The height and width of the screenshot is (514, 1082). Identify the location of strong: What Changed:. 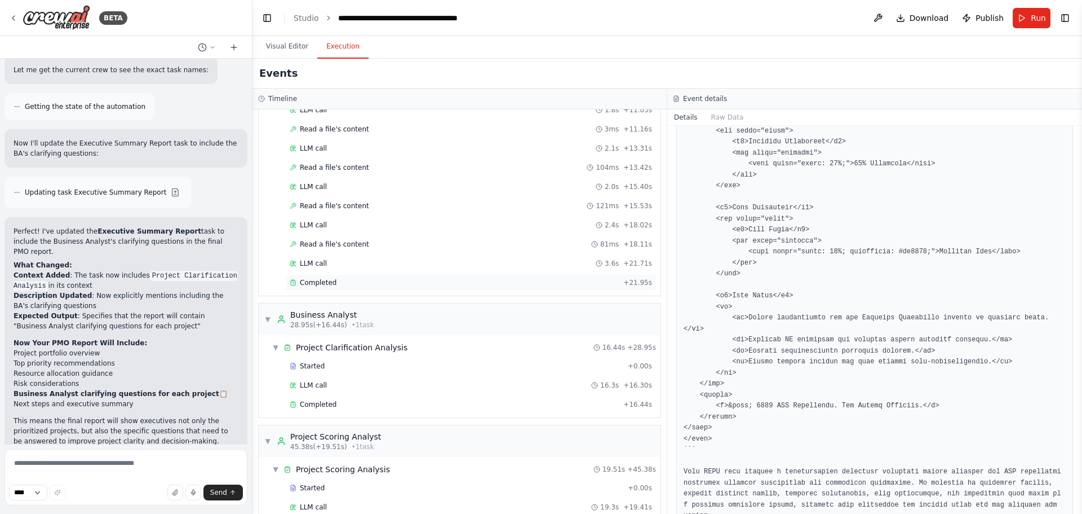
(43, 265).